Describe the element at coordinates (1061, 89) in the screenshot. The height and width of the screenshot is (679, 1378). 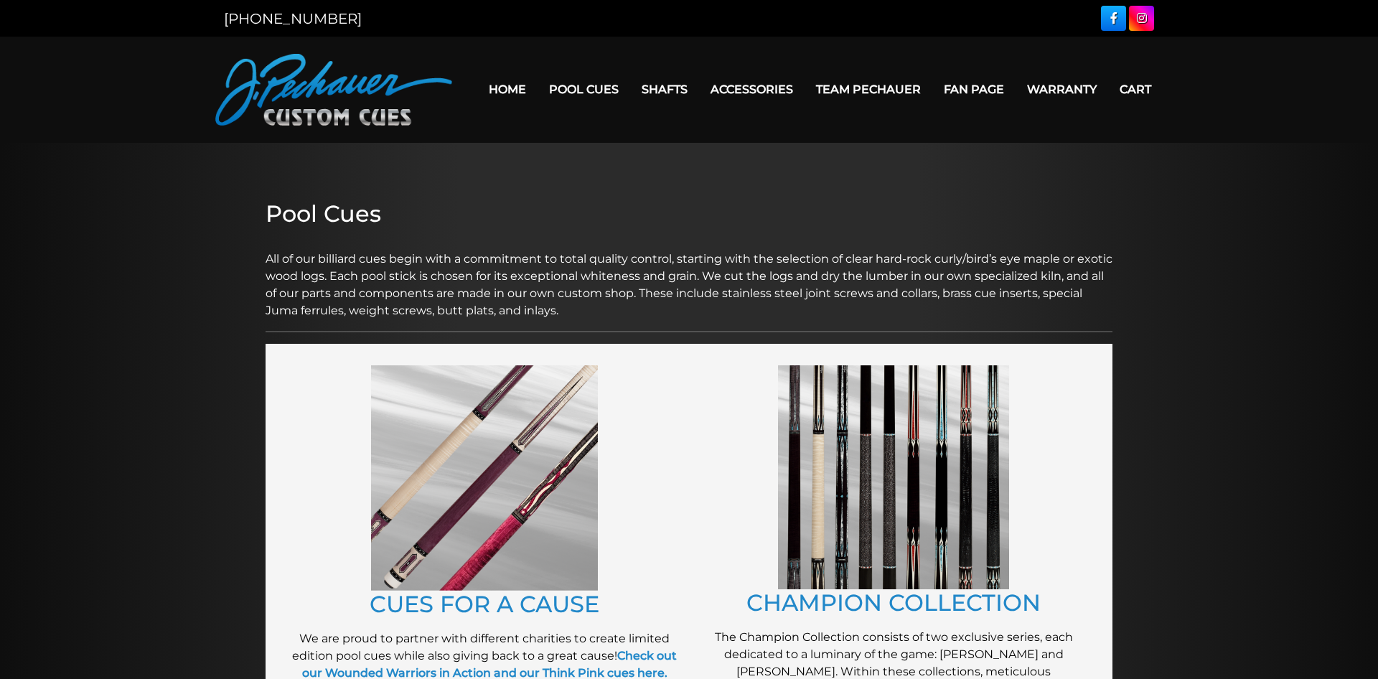
I see `a: Warranty` at that location.